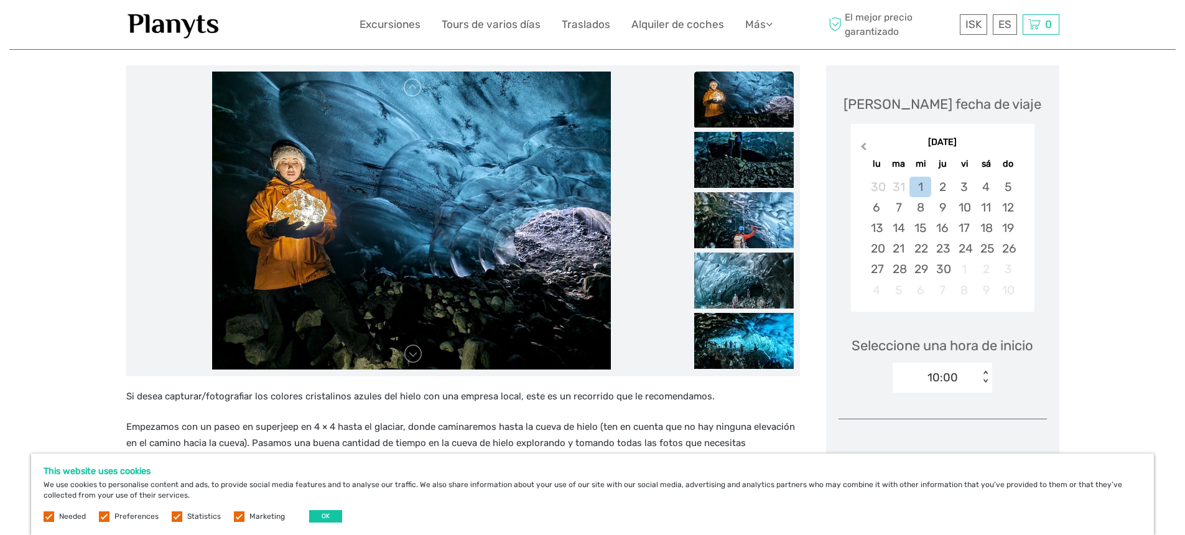 The image size is (1185, 535). Describe the element at coordinates (1048, 24) in the screenshot. I see `span: 0` at that location.